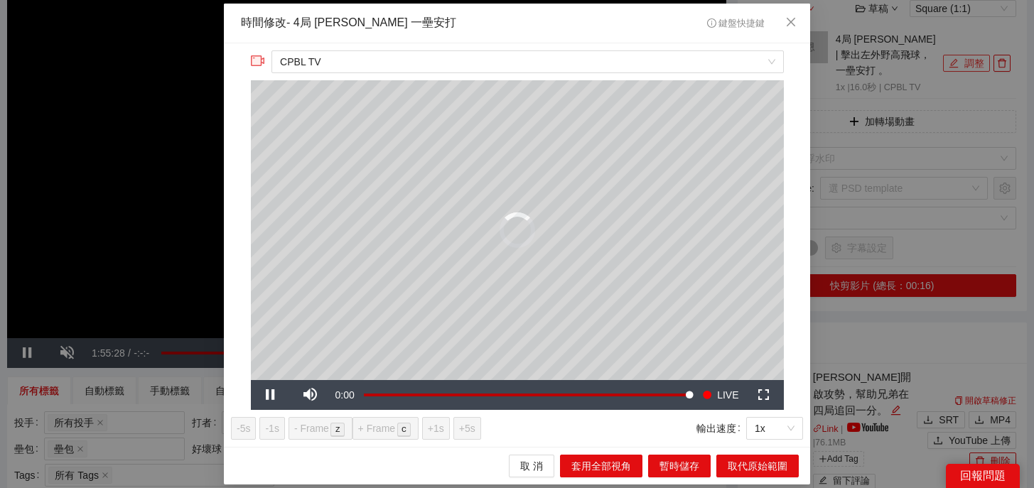 The height and width of the screenshot is (488, 1034). What do you see at coordinates (467, 429) in the screenshot?
I see `button: +5s` at bounding box center [467, 429].